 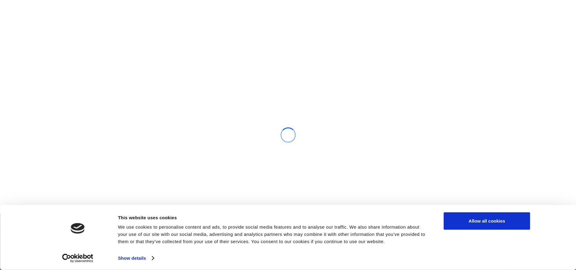 I want to click on img: logo, so click(x=78, y=229).